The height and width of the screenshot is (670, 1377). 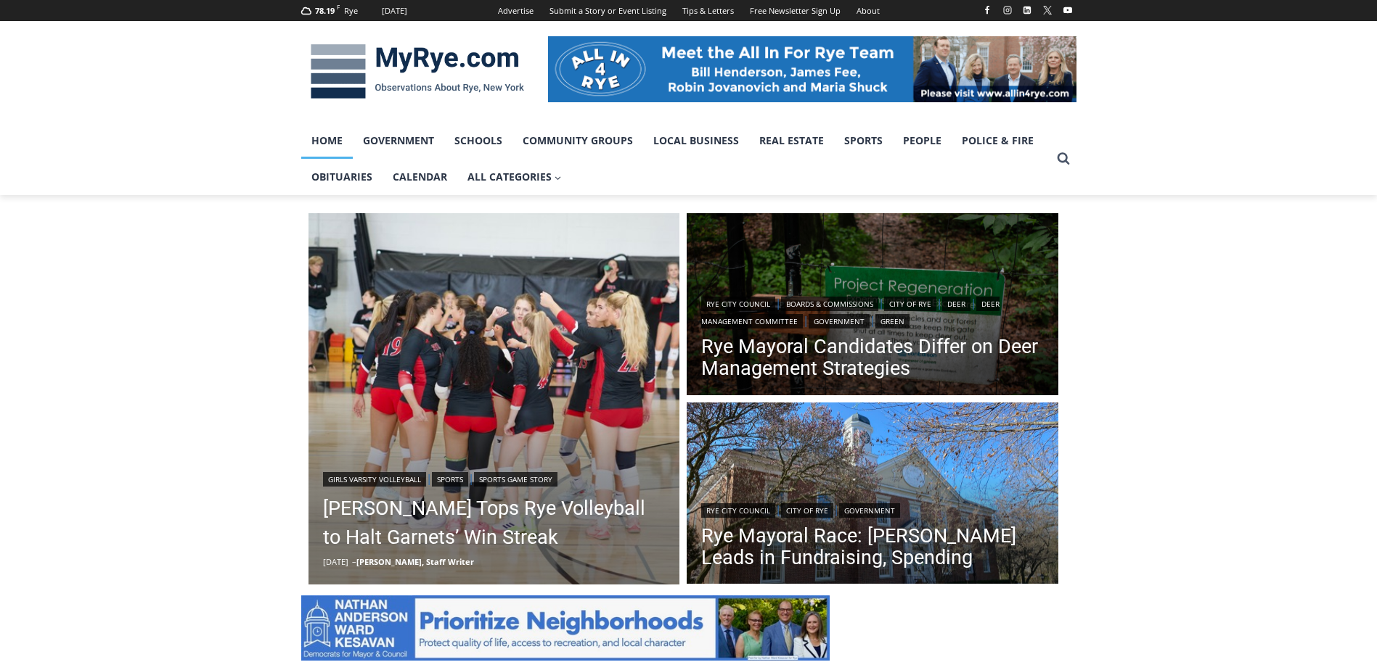 I want to click on a: Police & Fire, so click(x=997, y=141).